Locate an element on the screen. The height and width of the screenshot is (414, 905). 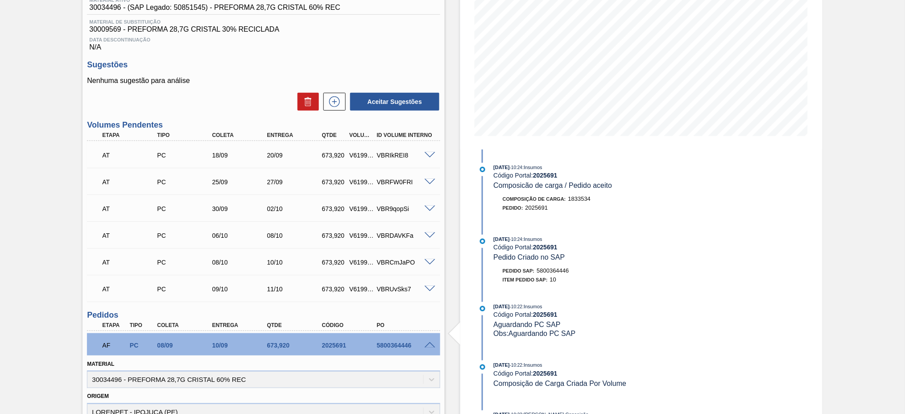
div: 2025691 is located at coordinates (350, 345).